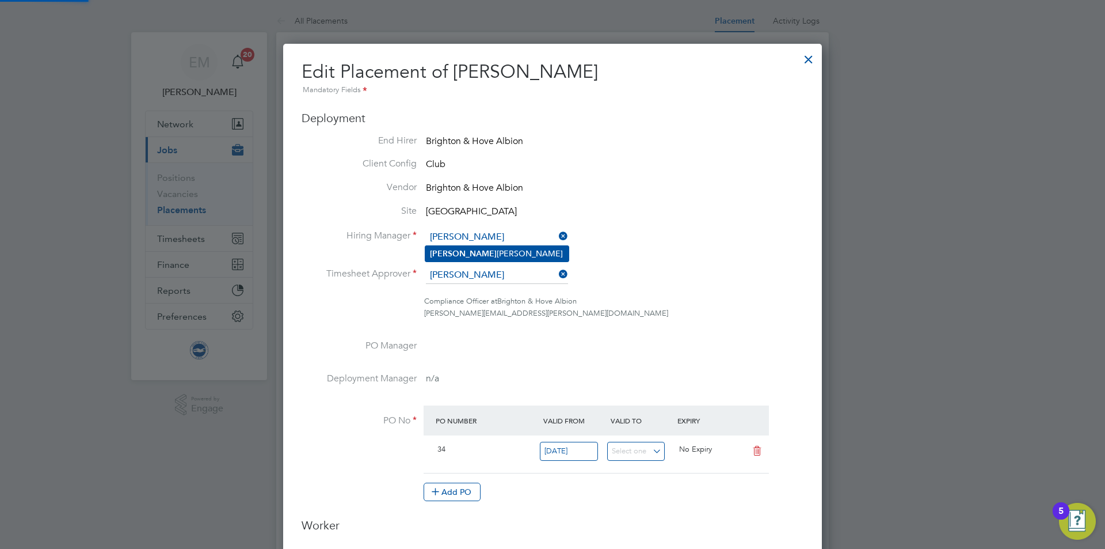  Describe the element at coordinates (708, 420) in the screenshot. I see `div: Expiry` at that location.